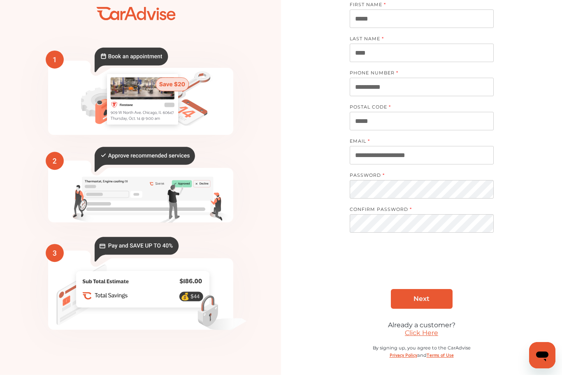  What do you see at coordinates (403, 356) in the screenshot?
I see `a: Privacy Policy` at bounding box center [403, 356].